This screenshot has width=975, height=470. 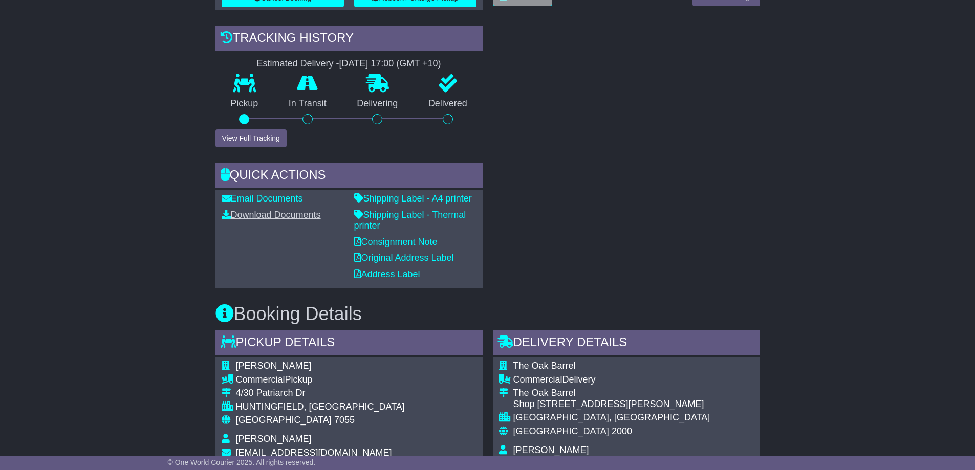 What do you see at coordinates (320, 380) in the screenshot?
I see `div: Pickup` at bounding box center [320, 380].